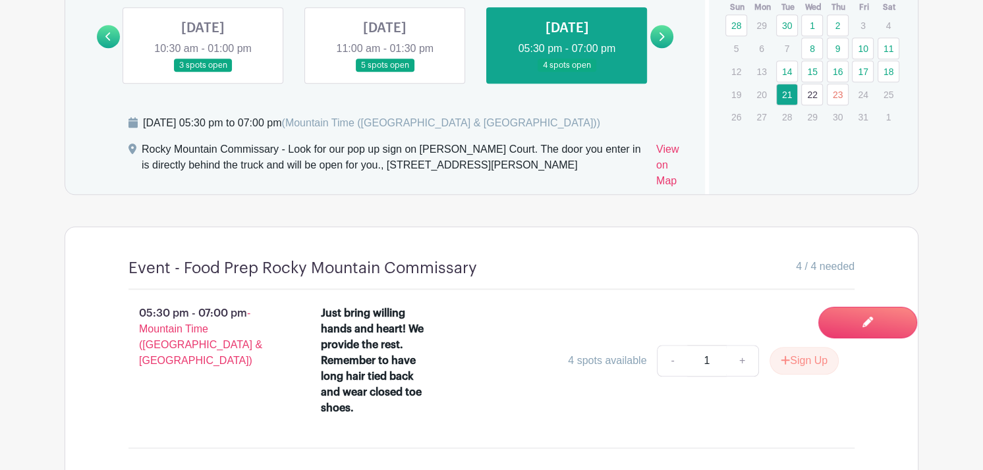 Image resolution: width=983 pixels, height=470 pixels. I want to click on th: Fri, so click(864, 7).